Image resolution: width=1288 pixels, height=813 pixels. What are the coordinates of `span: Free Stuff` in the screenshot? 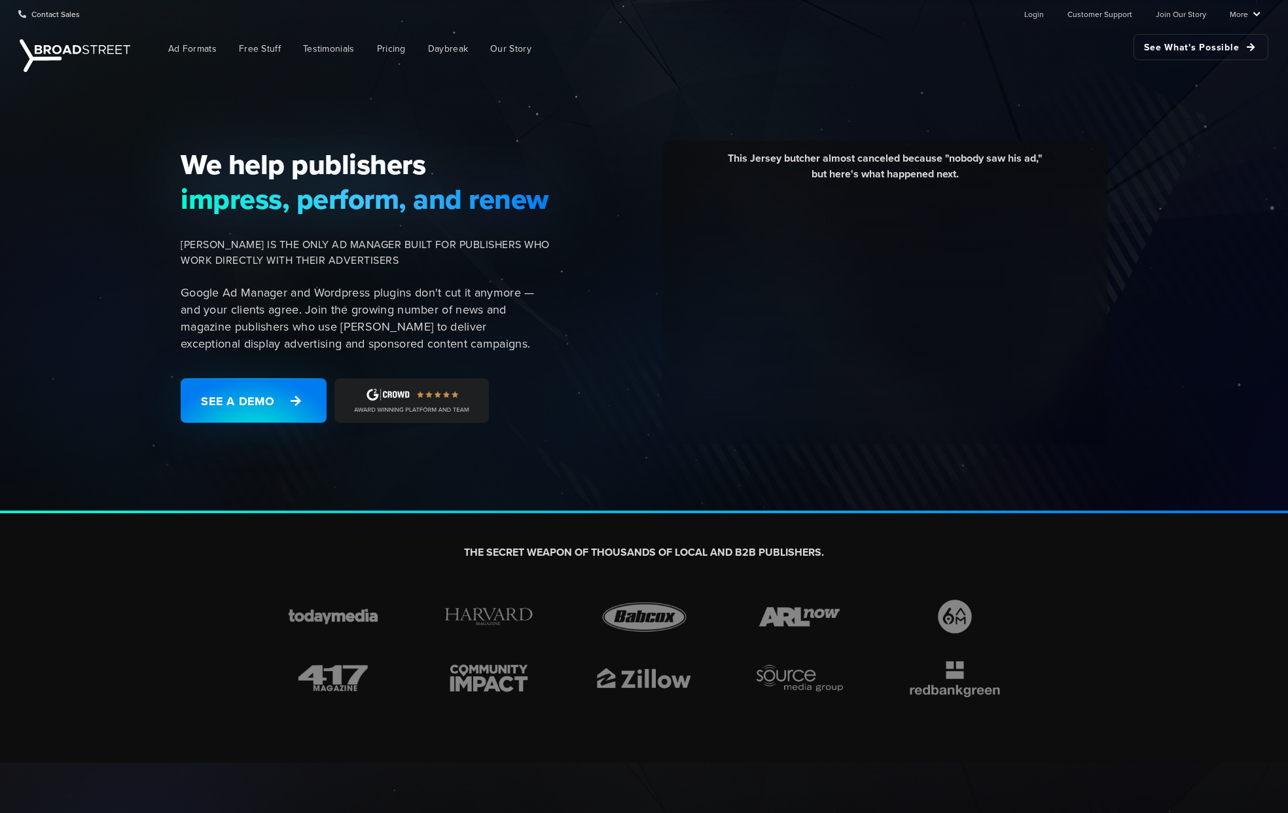 It's located at (260, 48).